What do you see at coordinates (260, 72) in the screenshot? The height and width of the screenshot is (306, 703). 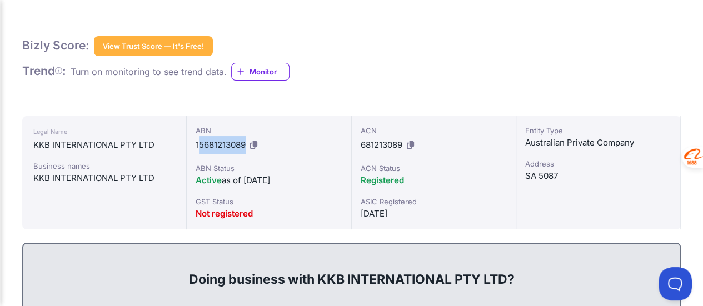 I see `a: Monitor` at bounding box center [260, 72].